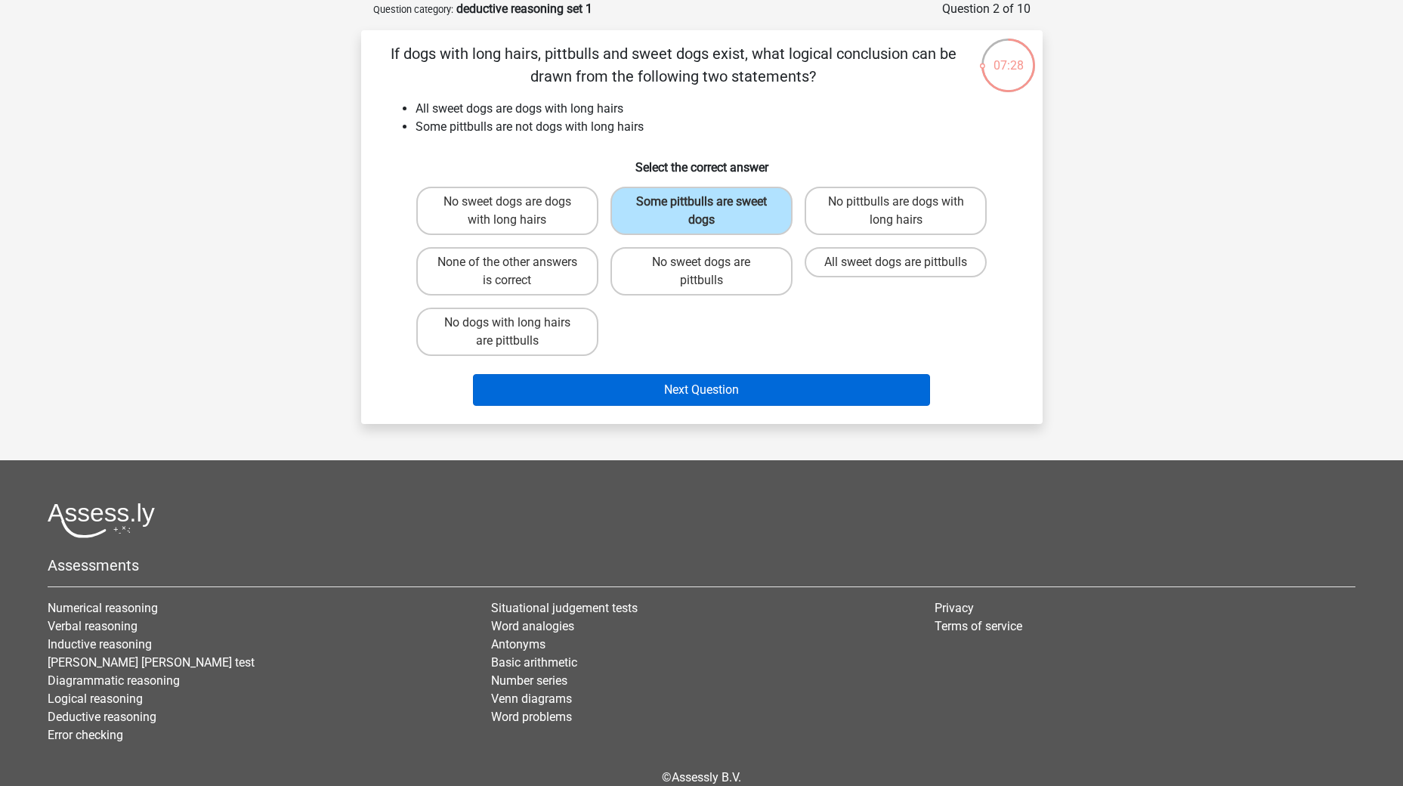  I want to click on li: Some pittbulls are not dogs with long hairs, so click(717, 127).